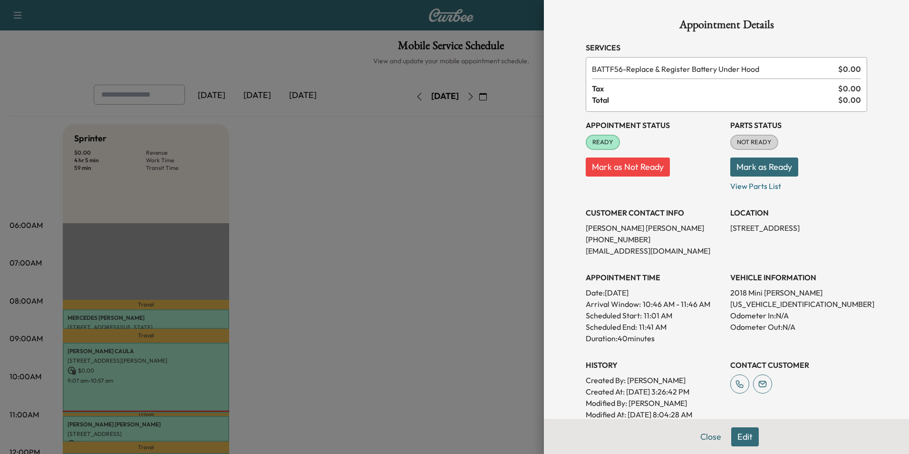 This screenshot has width=909, height=454. I want to click on p: 11:01 AM, so click(658, 315).